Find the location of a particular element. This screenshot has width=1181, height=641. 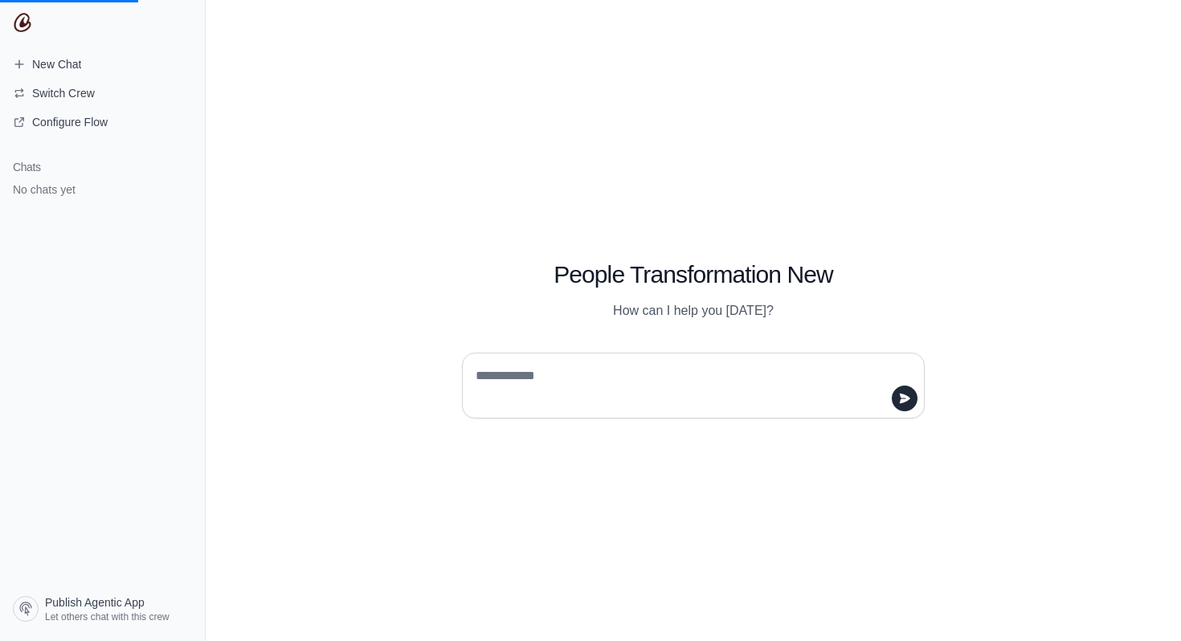

span: Switch Crew is located at coordinates (63, 93).